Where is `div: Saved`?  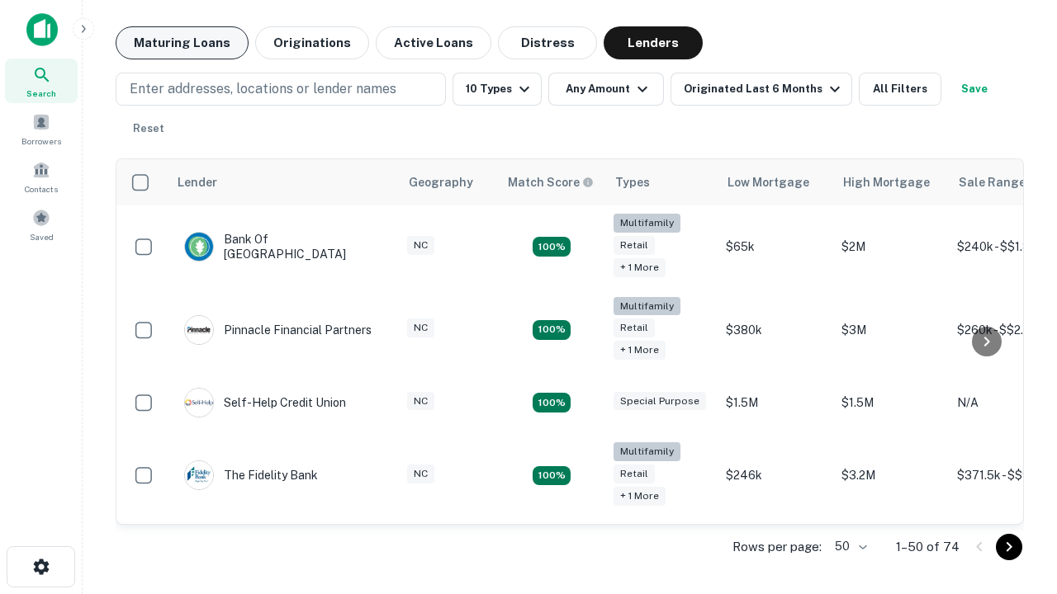
div: Saved is located at coordinates (41, 225).